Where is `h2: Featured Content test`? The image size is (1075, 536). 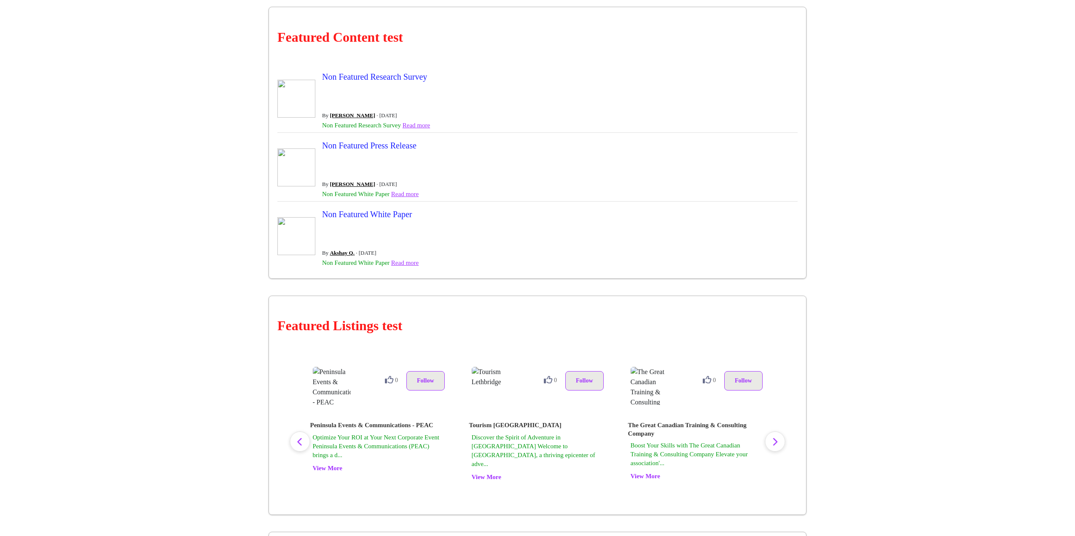 h2: Featured Content test is located at coordinates (538, 37).